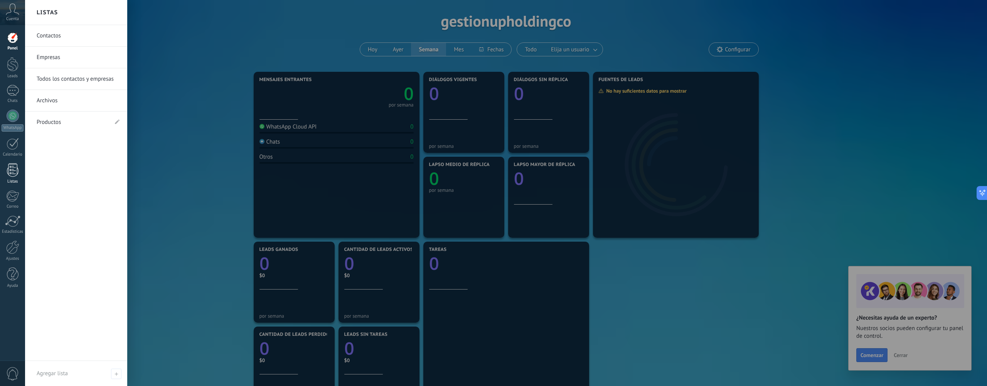  What do you see at coordinates (13, 285) in the screenshot?
I see `div: Ayuda` at bounding box center [13, 285].